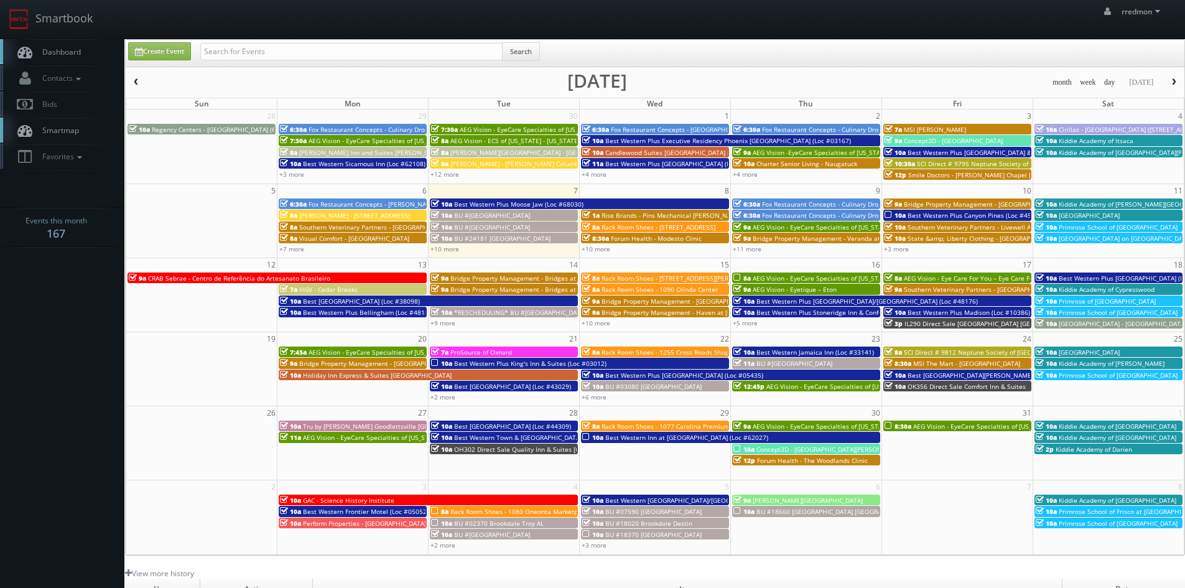 This screenshot has width=1185, height=588. I want to click on span: ProSource of Oxnard, so click(481, 352).